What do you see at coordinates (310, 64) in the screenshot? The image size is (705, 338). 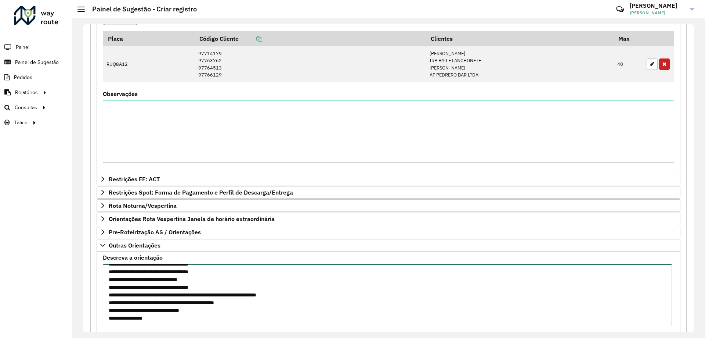 I see `td: 97714179 97763762 97764513 97766129` at bounding box center [310, 64].